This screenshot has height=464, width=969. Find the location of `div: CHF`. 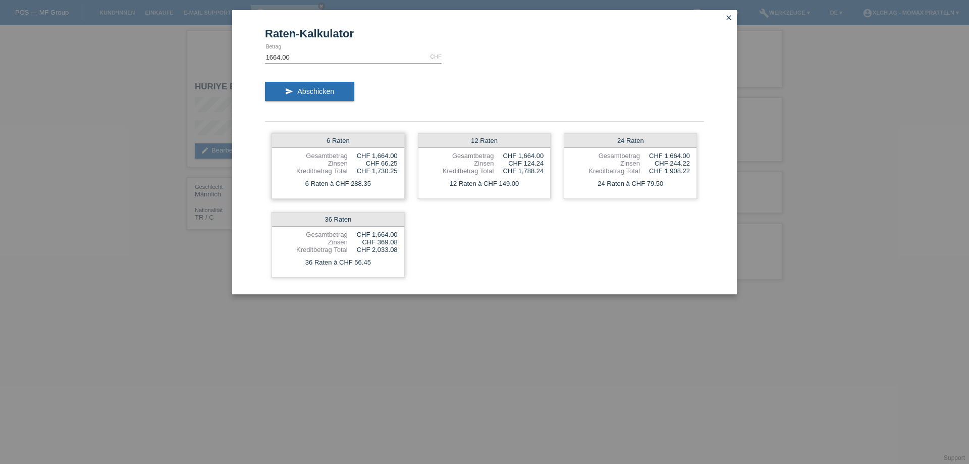

div: CHF is located at coordinates (435, 57).